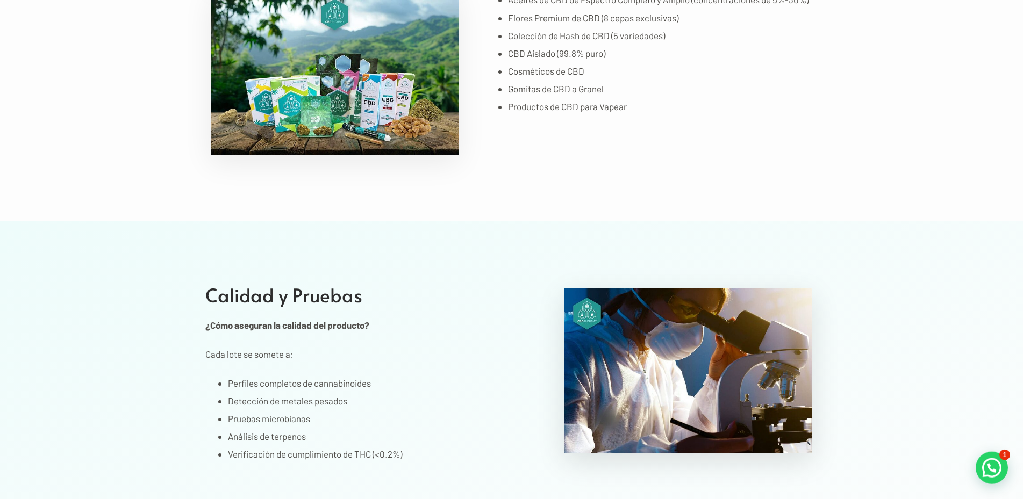  Describe the element at coordinates (383, 401) in the screenshot. I see `li: Detección de metales pesados` at that location.